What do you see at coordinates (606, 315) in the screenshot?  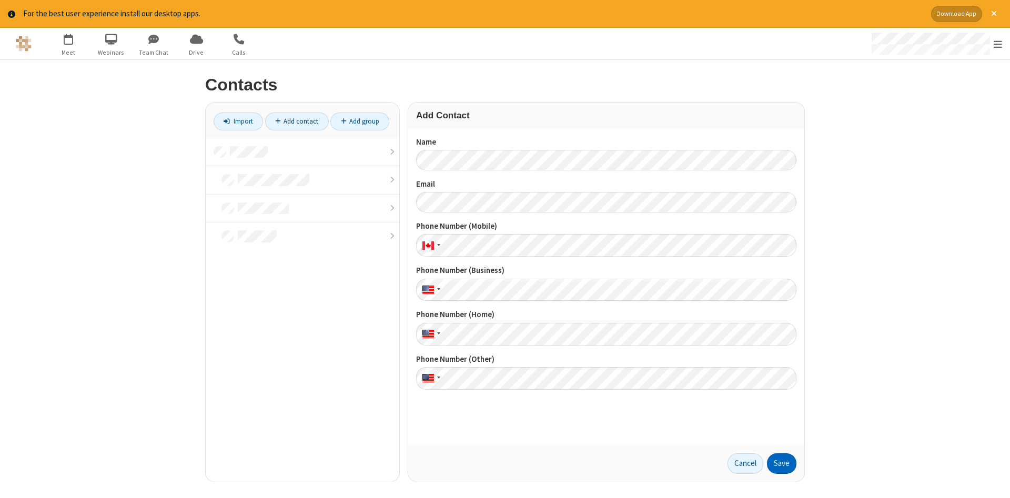 I see `label: Phone Number (Home)` at bounding box center [606, 315].